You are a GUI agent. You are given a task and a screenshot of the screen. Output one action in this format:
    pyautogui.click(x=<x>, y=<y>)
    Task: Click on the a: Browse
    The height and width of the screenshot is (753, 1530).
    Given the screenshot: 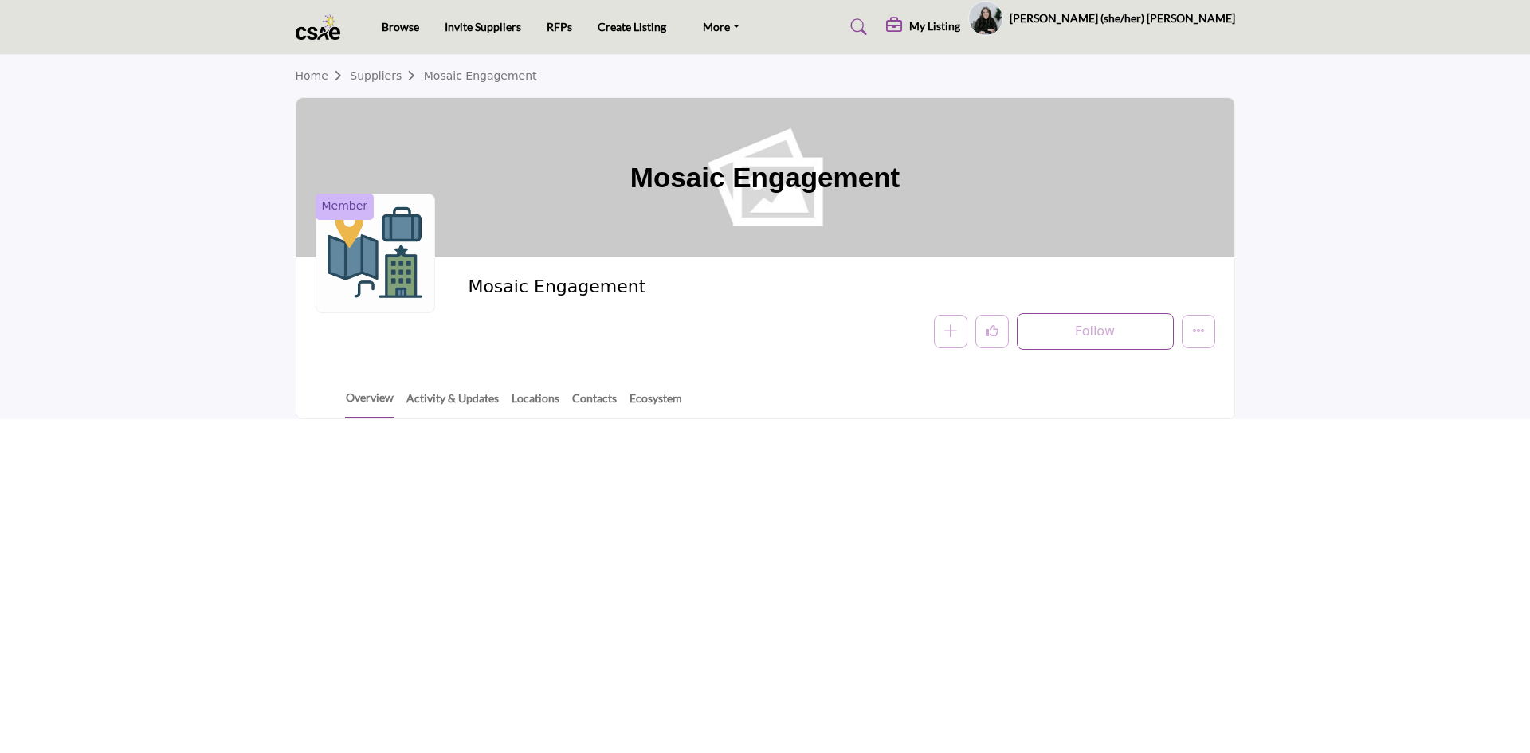 What is the action you would take?
    pyautogui.click(x=400, y=26)
    